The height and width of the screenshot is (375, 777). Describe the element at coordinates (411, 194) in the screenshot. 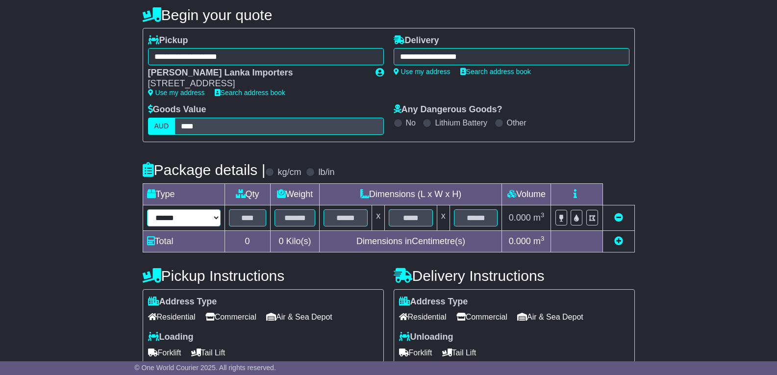

I see `td: Dimensions (L x W x H)` at that location.